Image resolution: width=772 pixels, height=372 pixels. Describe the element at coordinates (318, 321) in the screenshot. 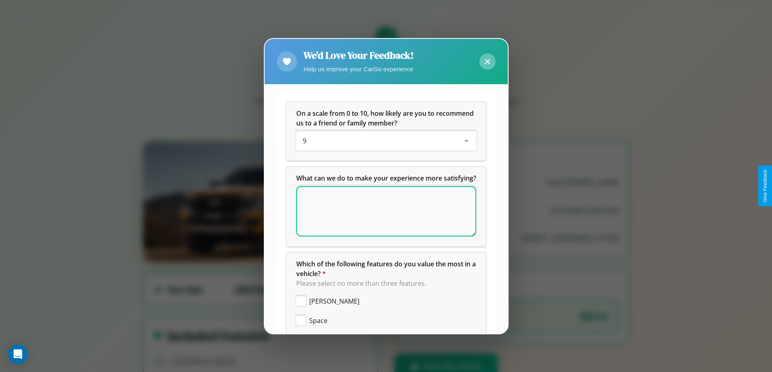

I see `span: Space` at that location.